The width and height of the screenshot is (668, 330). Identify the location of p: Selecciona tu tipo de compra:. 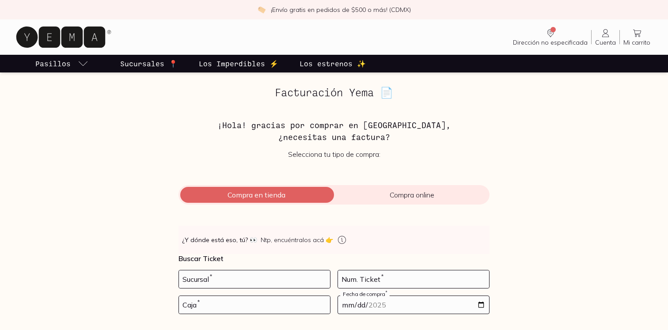
(334, 154).